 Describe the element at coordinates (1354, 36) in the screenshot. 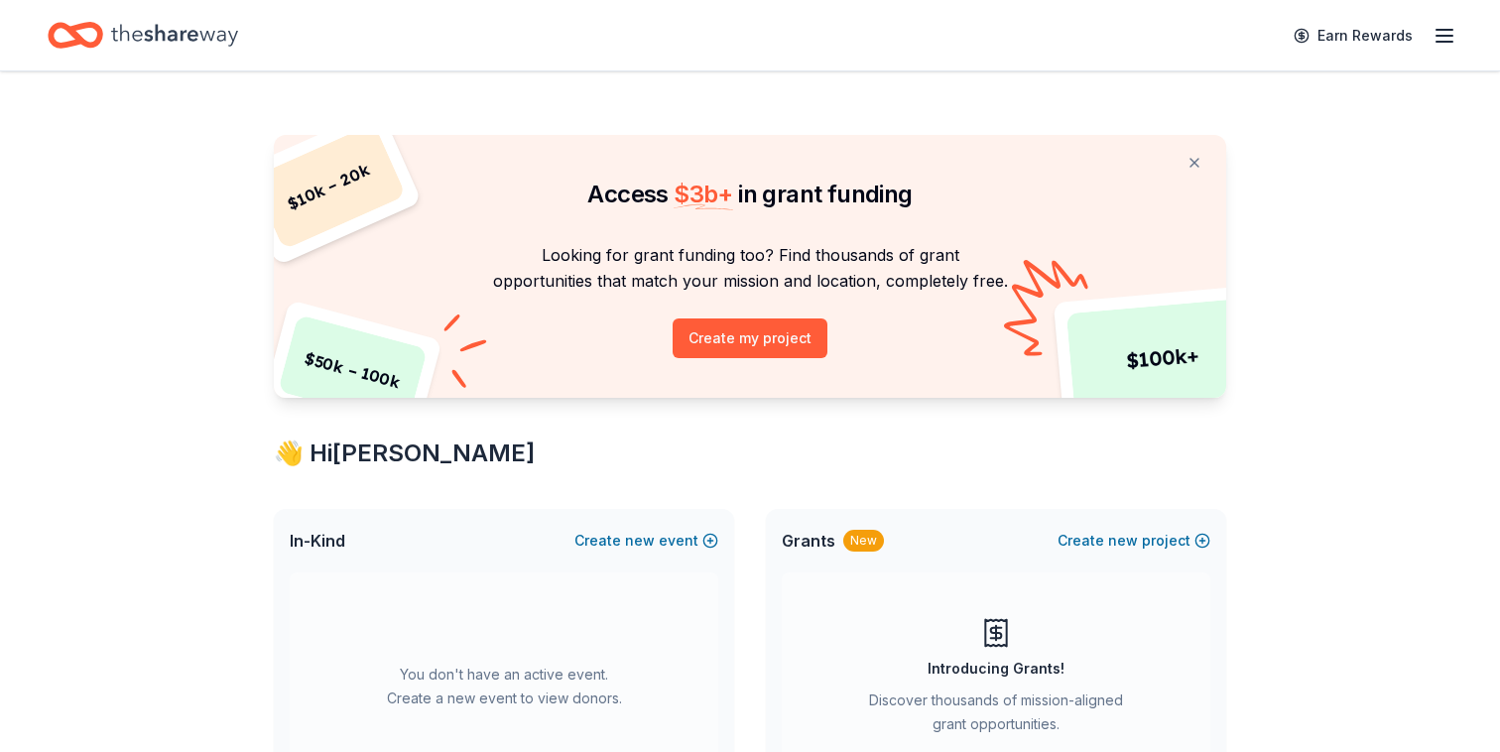

I see `a: Earn Rewards` at that location.